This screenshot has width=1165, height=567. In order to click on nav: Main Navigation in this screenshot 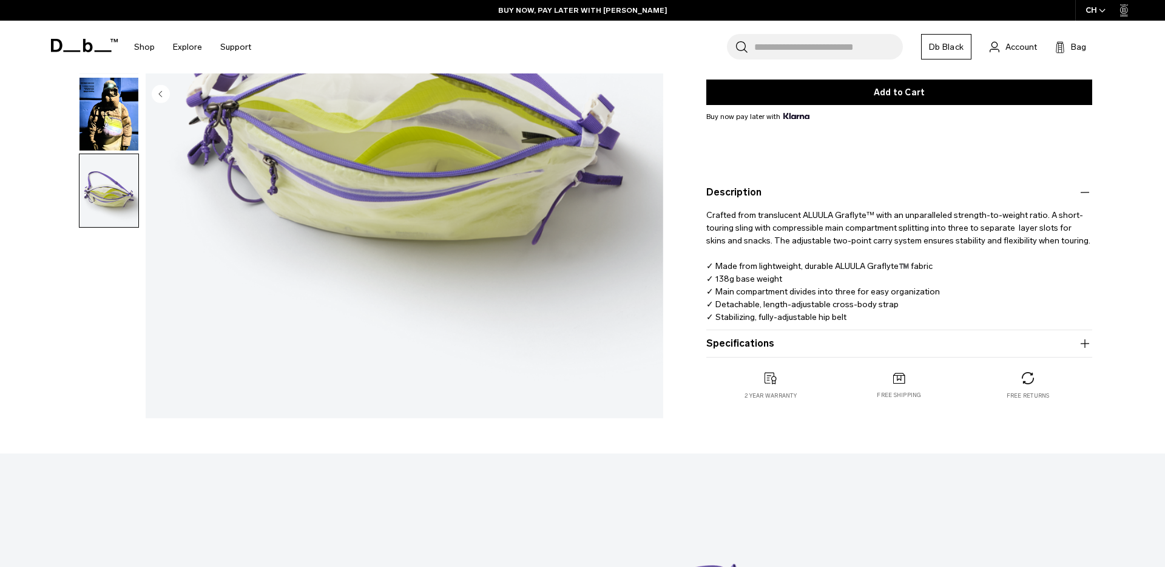, I will do `click(192, 47)`.